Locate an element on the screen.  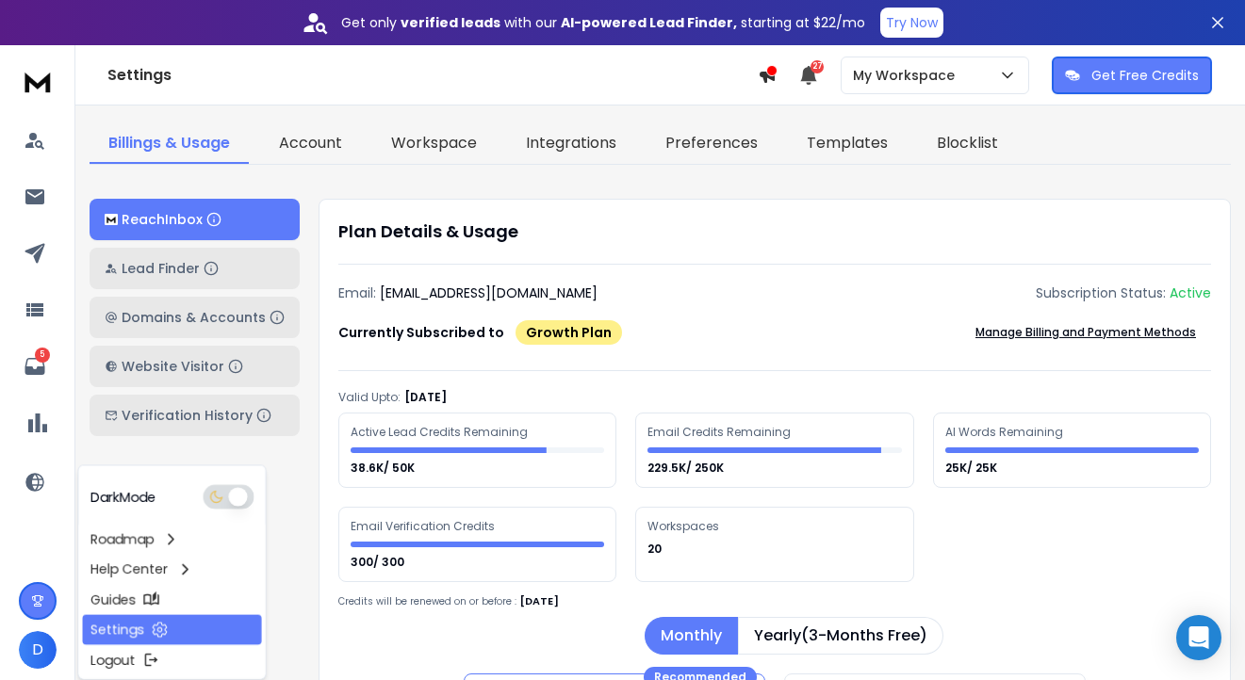
div: Email Verification Credits is located at coordinates (424, 527).